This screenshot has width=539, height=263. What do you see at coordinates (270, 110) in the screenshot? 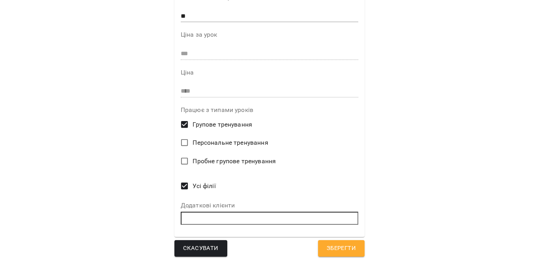
I see `label: Працює з типами уроків` at bounding box center [270, 110].